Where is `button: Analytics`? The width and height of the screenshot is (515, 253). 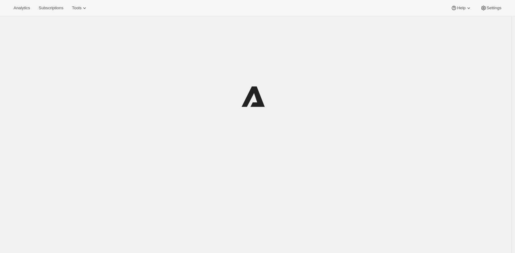
button: Analytics is located at coordinates (22, 8).